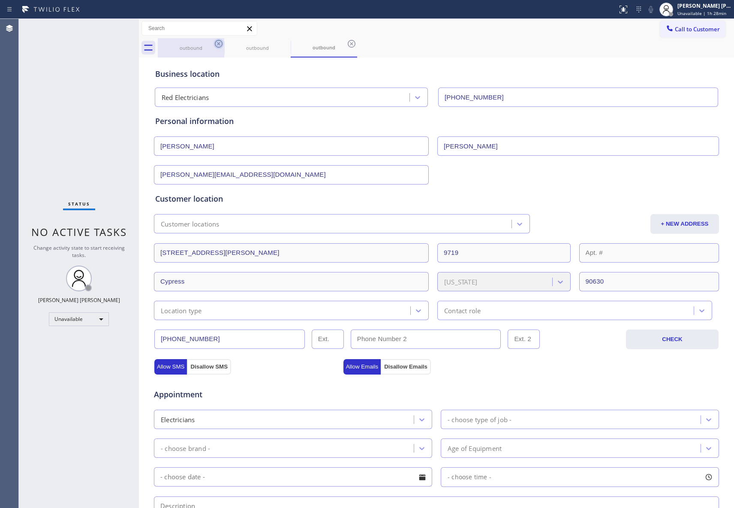 The height and width of the screenshot is (508, 734). What do you see at coordinates (291, 281) in the screenshot?
I see `input: City` at bounding box center [291, 281].